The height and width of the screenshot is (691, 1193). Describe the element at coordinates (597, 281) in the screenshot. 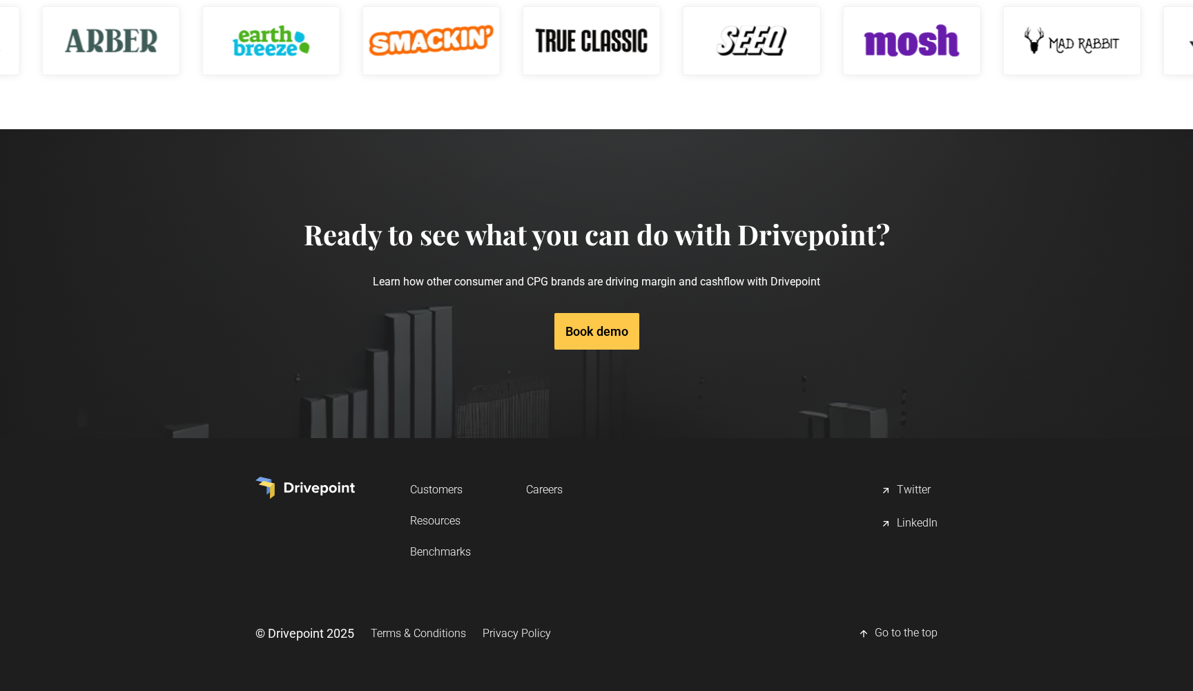

I see `p: Learn how other consumer and CPG brands are driving margin and cashflow with Drivepoint` at that location.